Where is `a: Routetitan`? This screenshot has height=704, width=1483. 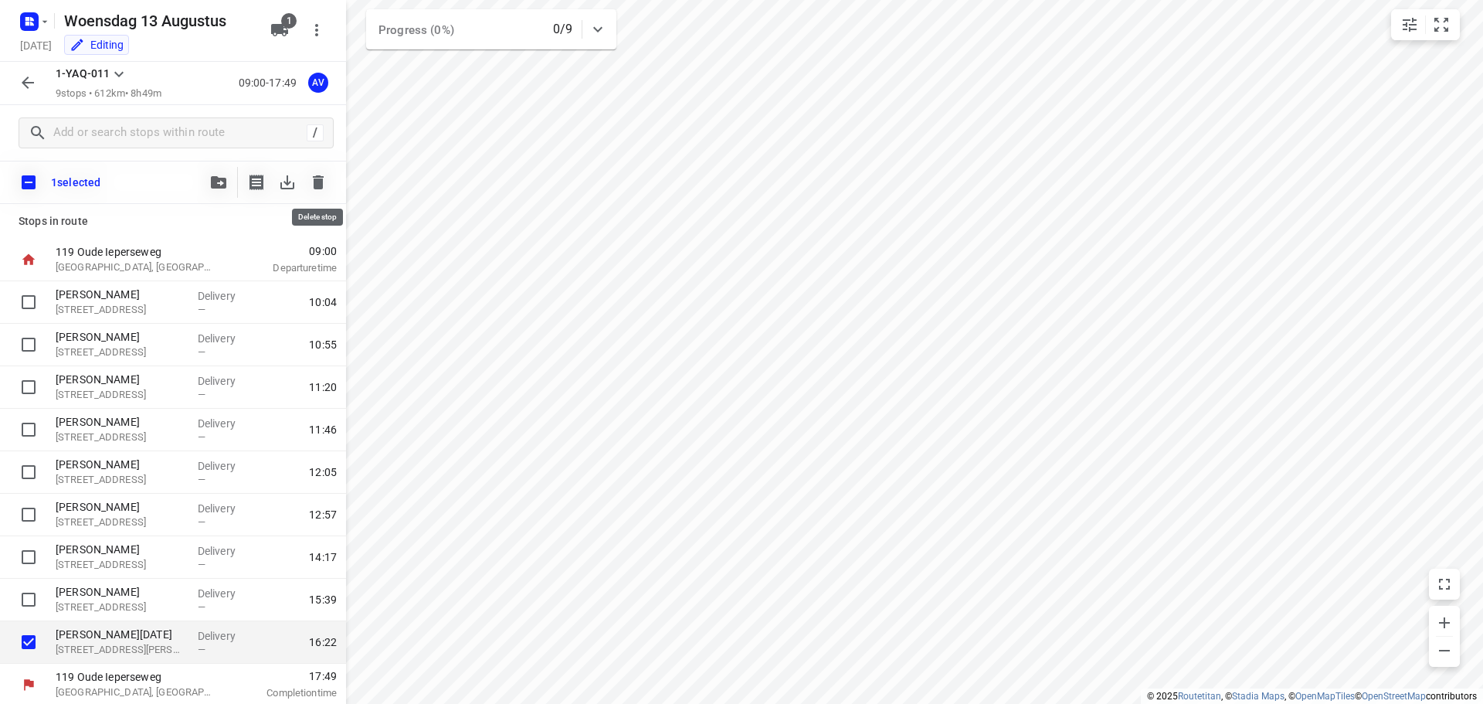 a: Routetitan is located at coordinates (1199, 696).